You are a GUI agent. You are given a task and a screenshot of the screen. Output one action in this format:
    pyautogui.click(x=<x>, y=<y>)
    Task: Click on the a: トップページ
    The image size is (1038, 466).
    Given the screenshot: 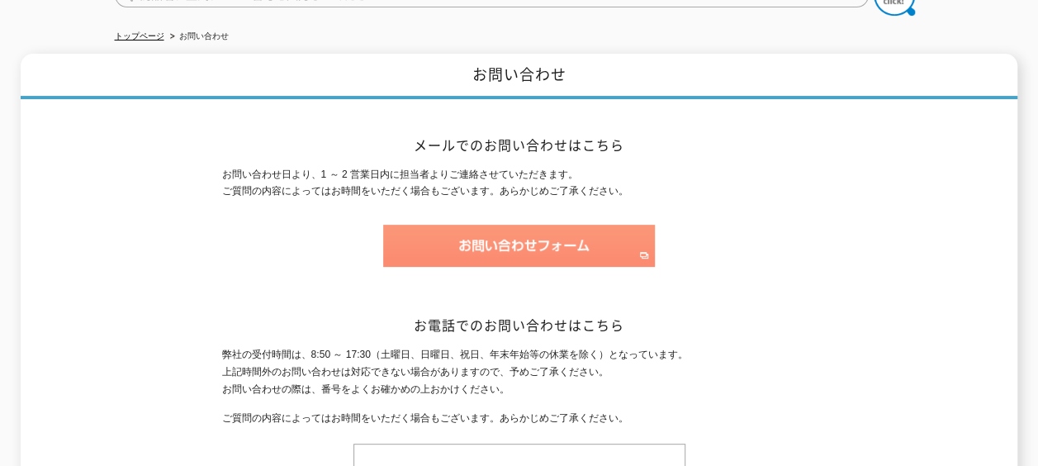 What is the action you would take?
    pyautogui.click(x=140, y=36)
    